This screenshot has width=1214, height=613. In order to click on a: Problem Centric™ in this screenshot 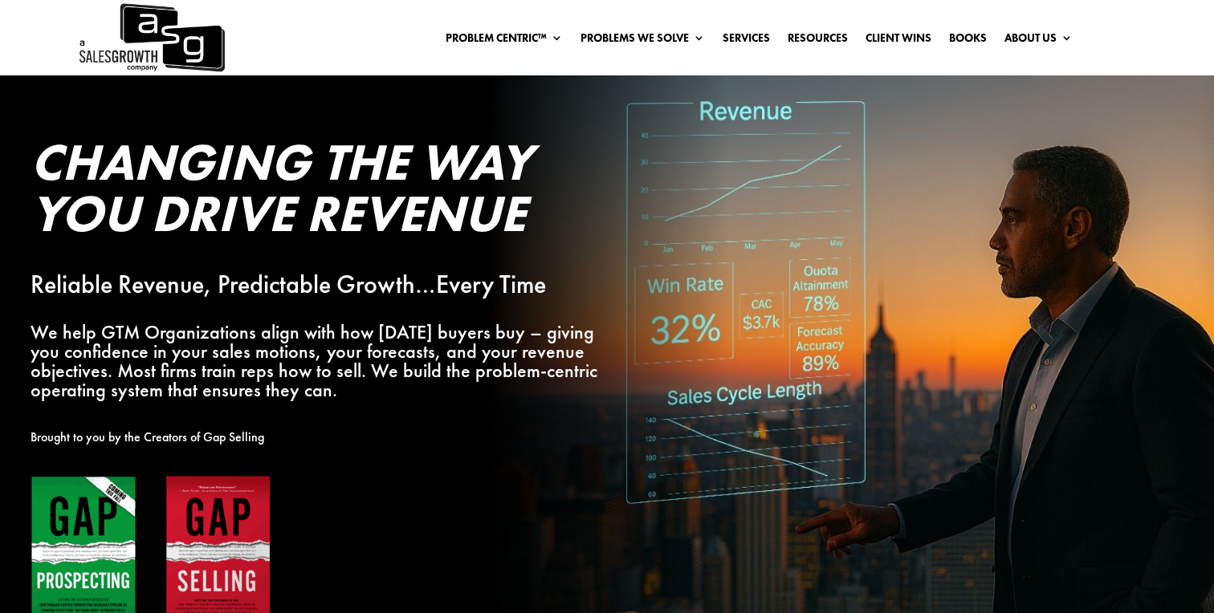, I will do `click(504, 41)`.